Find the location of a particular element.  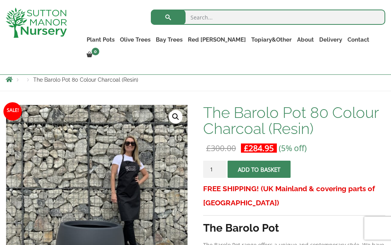

nav: Breadcrumbs is located at coordinates (196, 79).